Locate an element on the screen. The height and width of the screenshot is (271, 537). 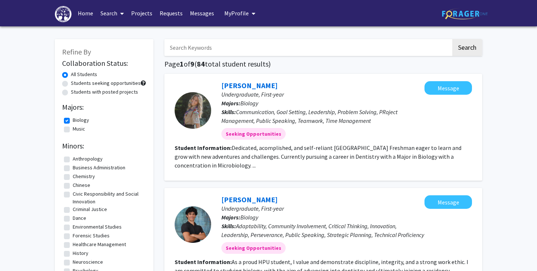
label: Students seeking opportunities is located at coordinates (106, 83).